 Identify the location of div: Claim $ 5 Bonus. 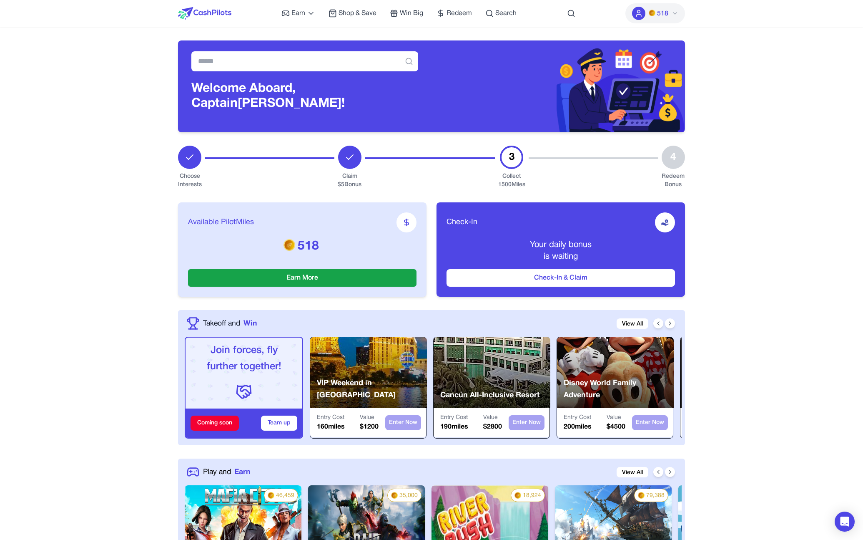
(350, 181).